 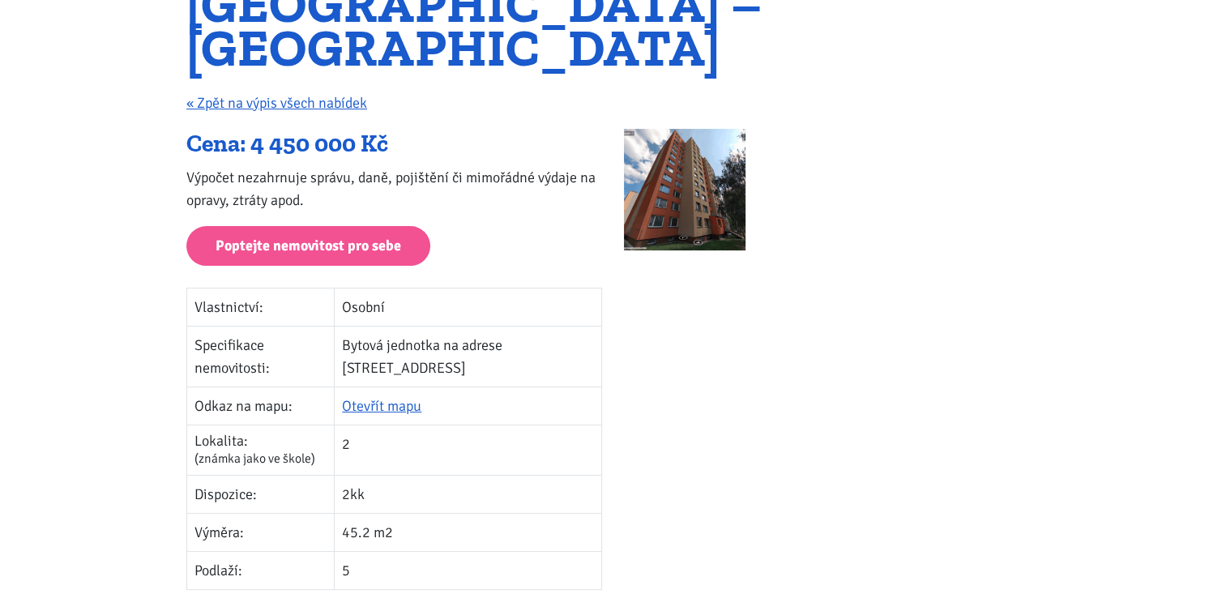 What do you see at coordinates (261, 571) in the screenshot?
I see `td: Podlaží:` at bounding box center [261, 571].